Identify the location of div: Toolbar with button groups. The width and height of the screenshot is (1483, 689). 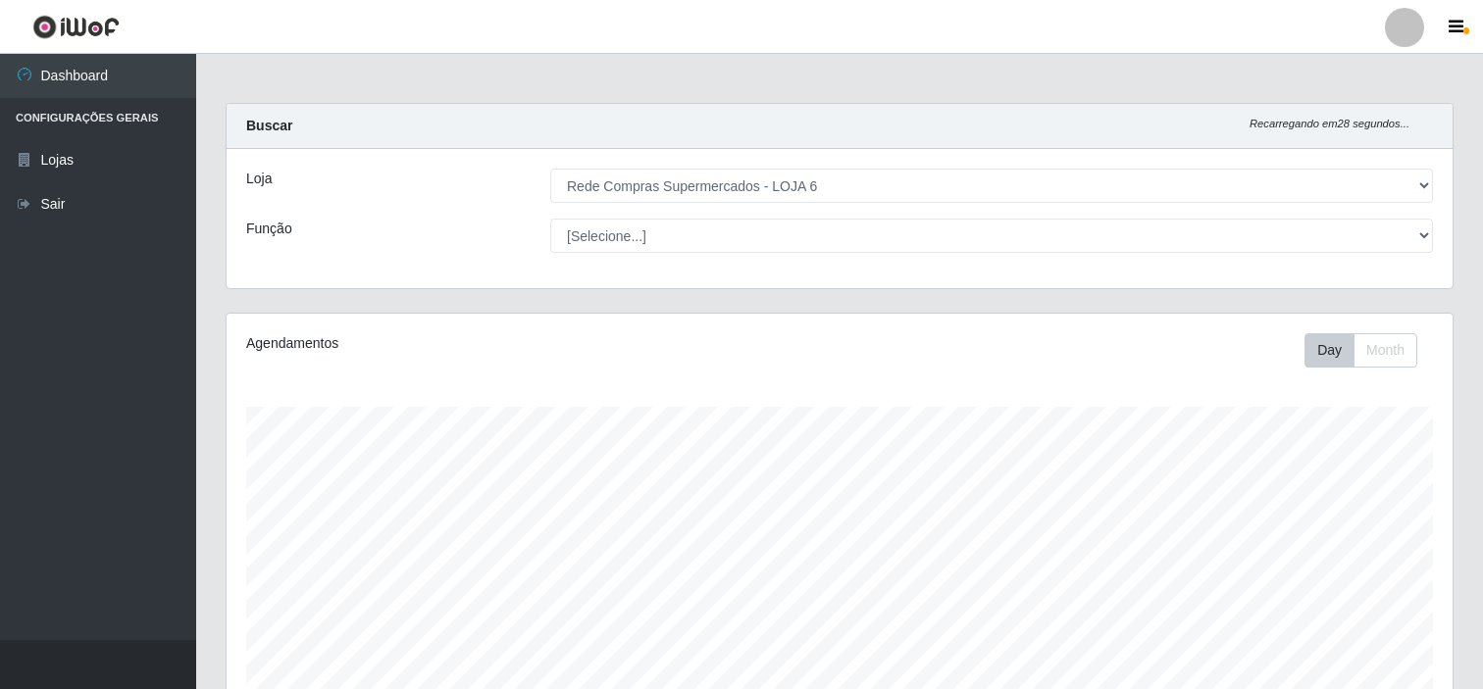
(1368, 350).